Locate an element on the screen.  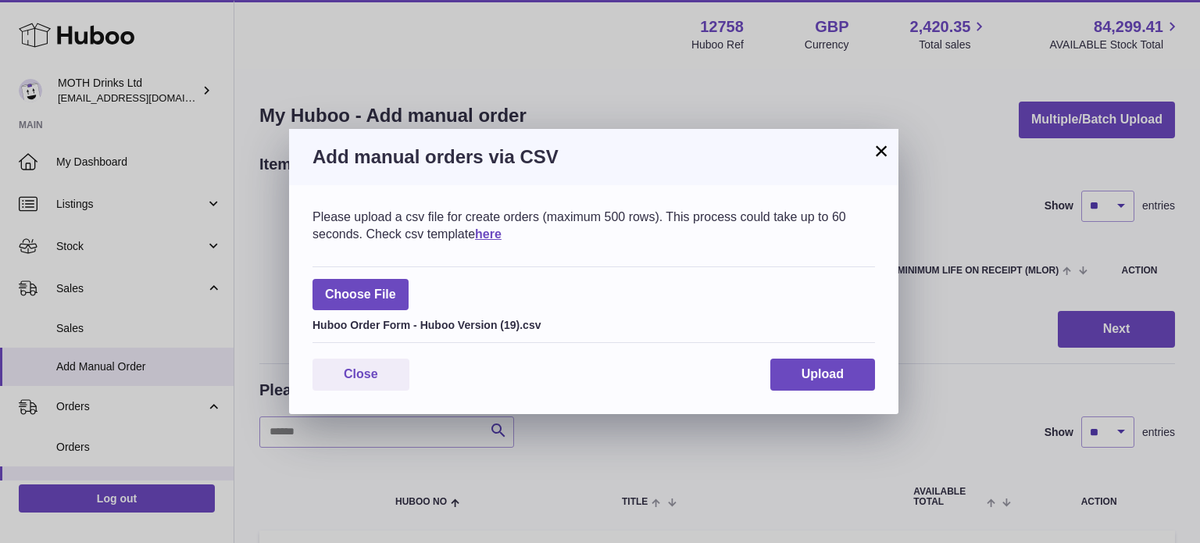
div: Huboo Order Form - Huboo Version (19).csv is located at coordinates (594, 324).